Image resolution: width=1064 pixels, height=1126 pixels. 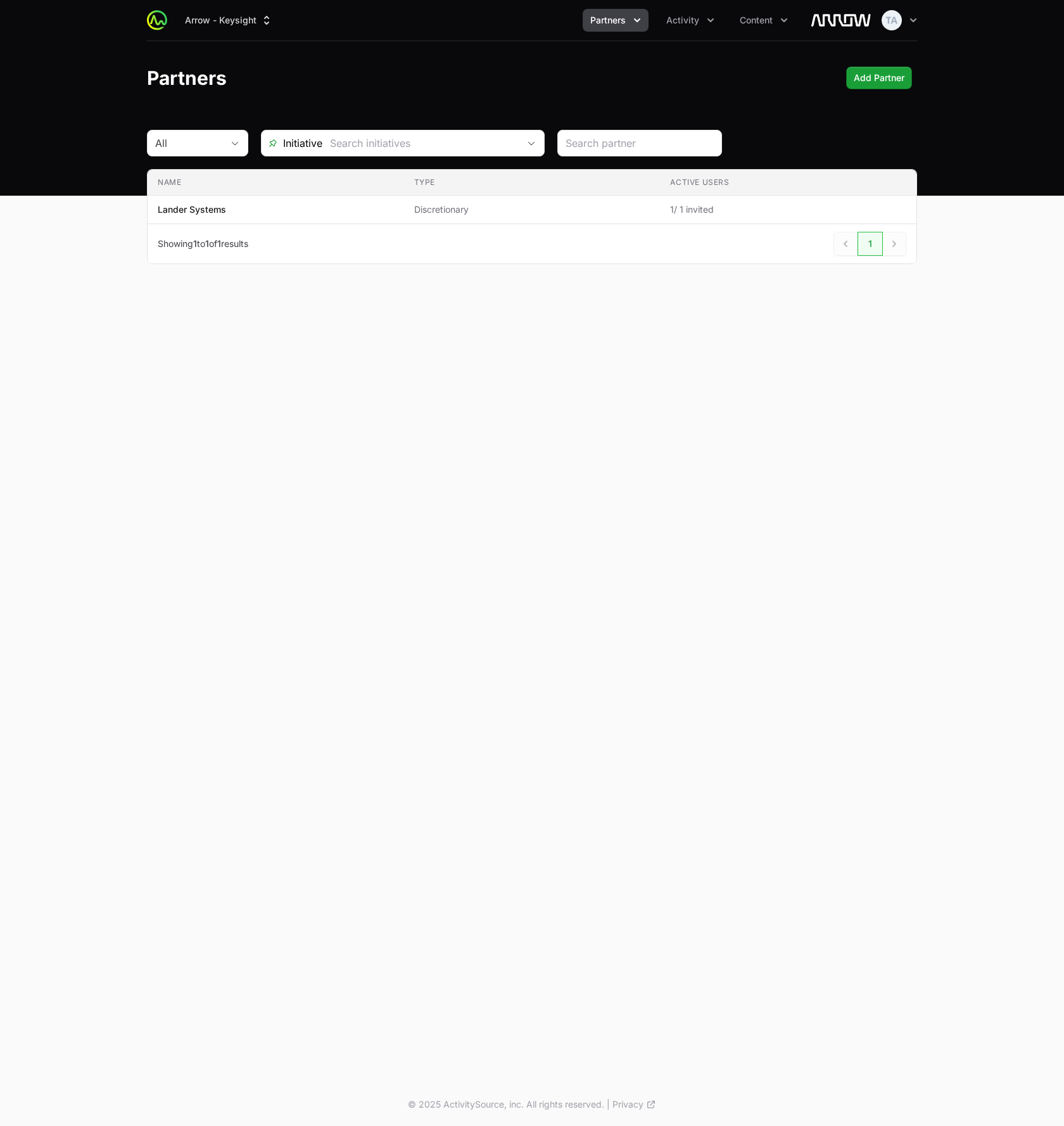 What do you see at coordinates (788, 209) in the screenshot?
I see `span: 1 / 1 invited` at bounding box center [788, 209].